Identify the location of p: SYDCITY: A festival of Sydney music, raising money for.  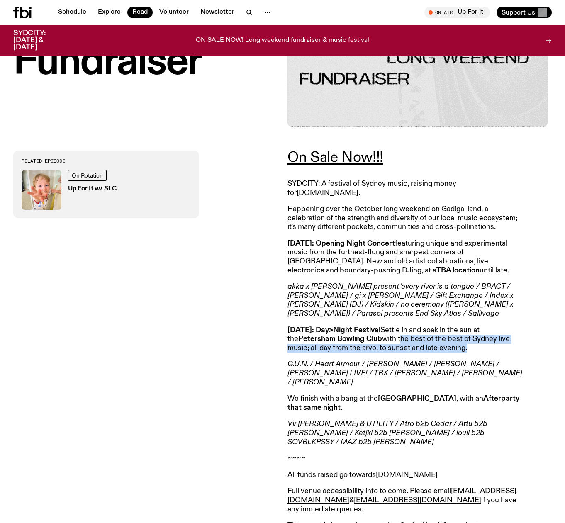
(407, 188).